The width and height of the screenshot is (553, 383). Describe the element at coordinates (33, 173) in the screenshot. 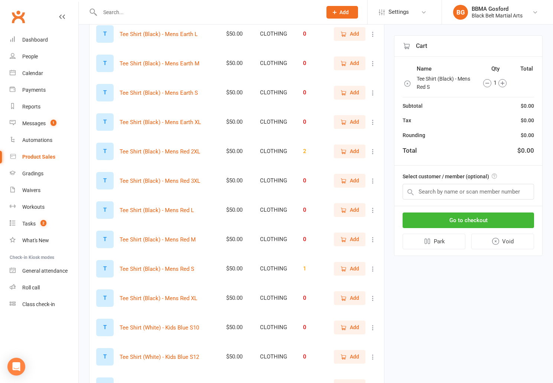

I see `div: Gradings` at that location.